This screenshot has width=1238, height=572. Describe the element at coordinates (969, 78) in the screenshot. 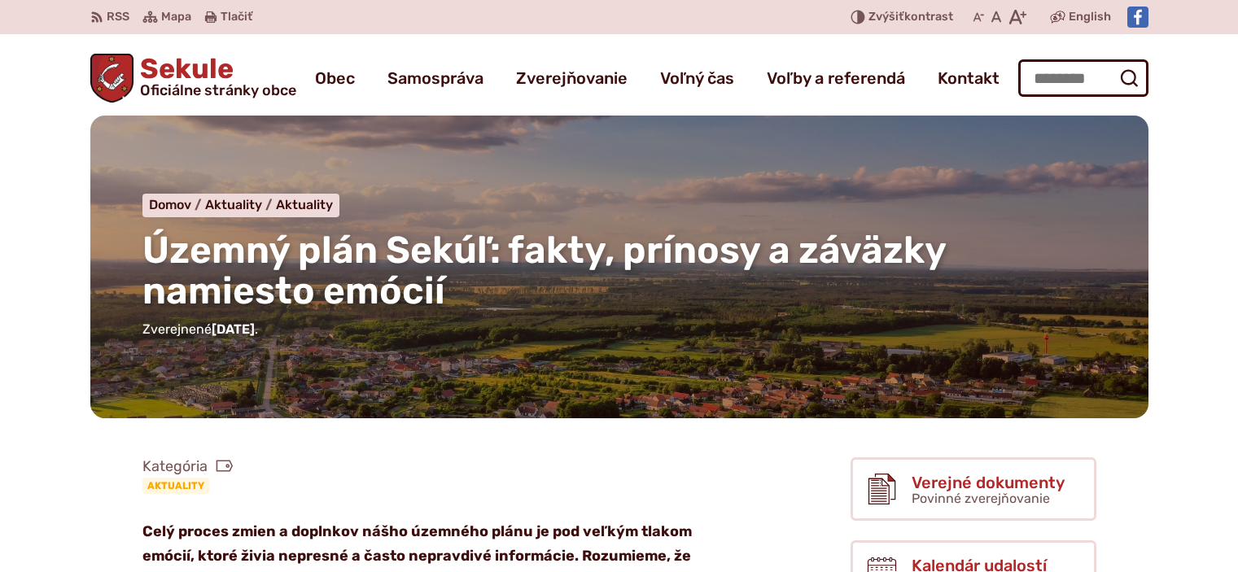

I see `span: Kontakt` at that location.